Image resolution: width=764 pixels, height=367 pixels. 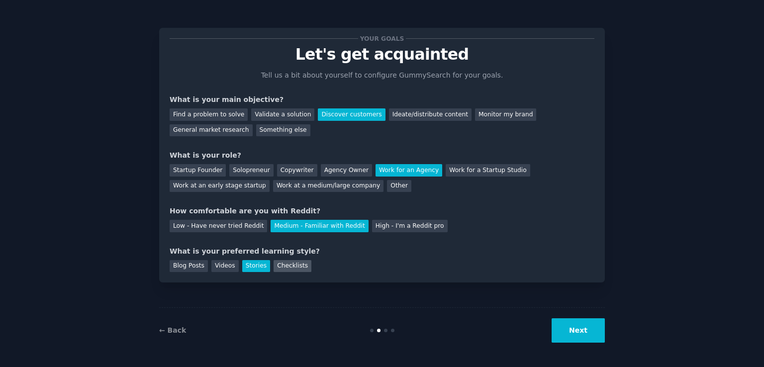 I want to click on div: Validate a solution, so click(x=282, y=114).